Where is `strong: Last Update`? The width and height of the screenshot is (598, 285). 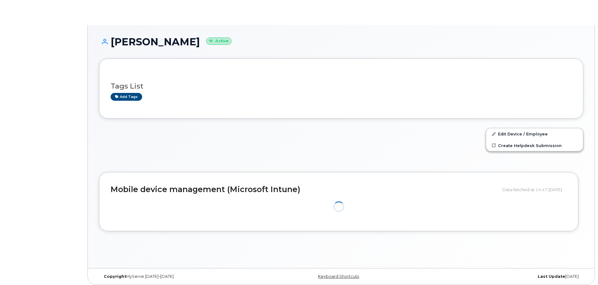 strong: Last Update is located at coordinates (551, 276).